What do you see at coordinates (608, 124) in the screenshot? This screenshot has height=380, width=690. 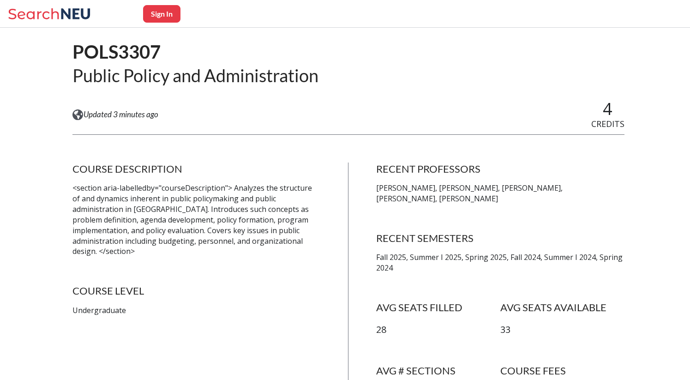 I see `span: CREDITS` at bounding box center [608, 124].